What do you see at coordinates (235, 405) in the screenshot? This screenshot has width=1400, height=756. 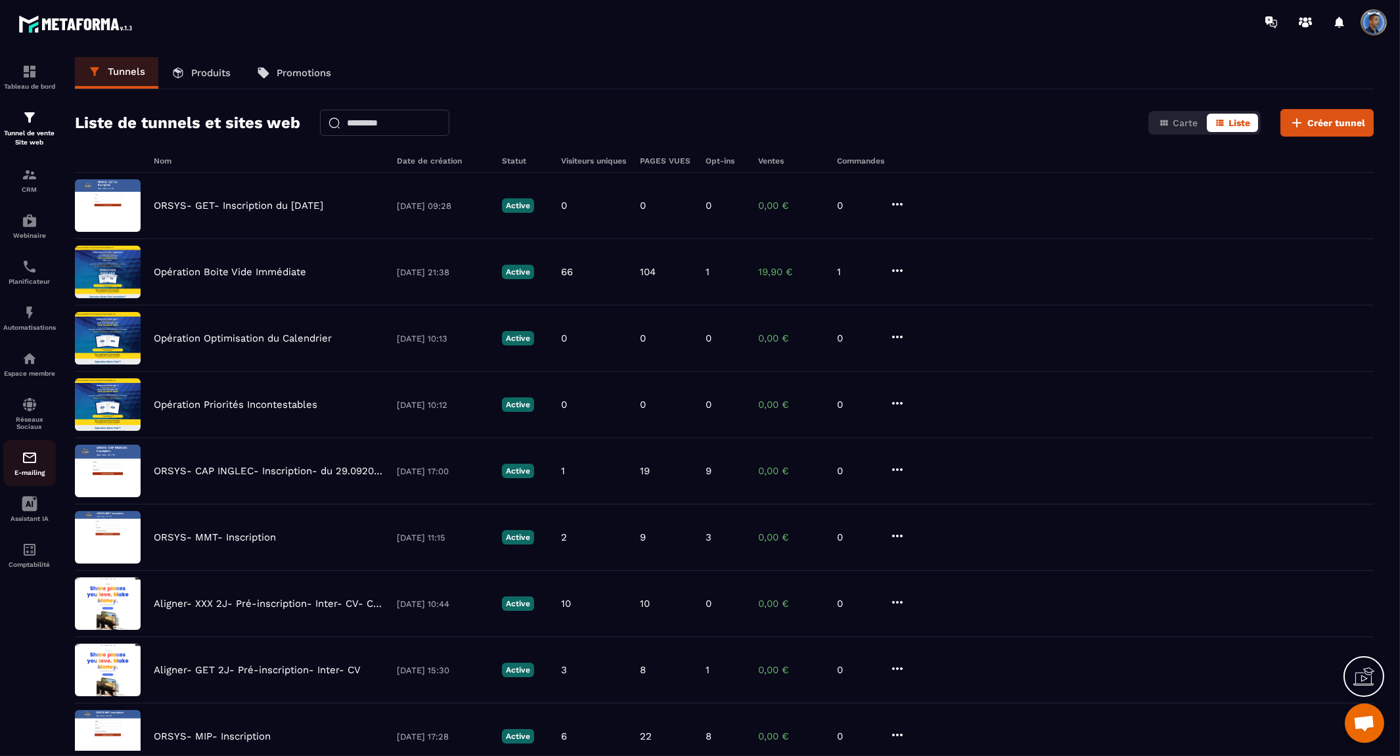 I see `p: Opération Priorités Incontestables` at bounding box center [235, 405].